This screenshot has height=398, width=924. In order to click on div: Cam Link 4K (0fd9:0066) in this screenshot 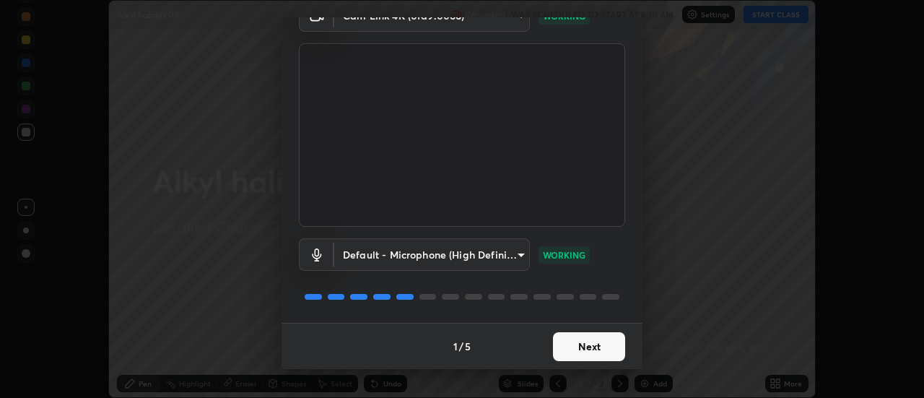, I will do `click(432, 254)`.